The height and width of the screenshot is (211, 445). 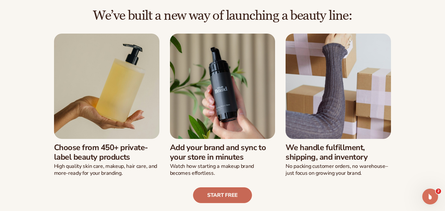 I want to click on h3: Choose from 450+ private-label beauty products, so click(x=107, y=152).